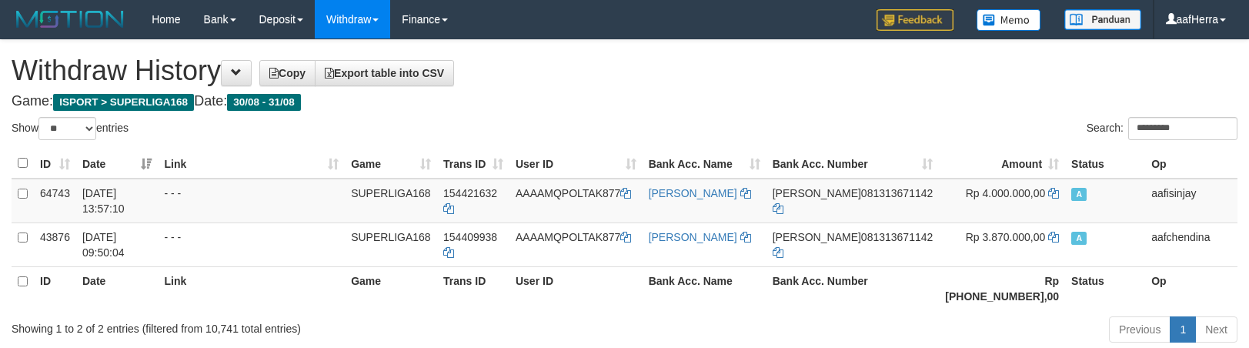 This screenshot has width=1249, height=348. What do you see at coordinates (1192, 244) in the screenshot?
I see `td: aafchendina` at bounding box center [1192, 244].